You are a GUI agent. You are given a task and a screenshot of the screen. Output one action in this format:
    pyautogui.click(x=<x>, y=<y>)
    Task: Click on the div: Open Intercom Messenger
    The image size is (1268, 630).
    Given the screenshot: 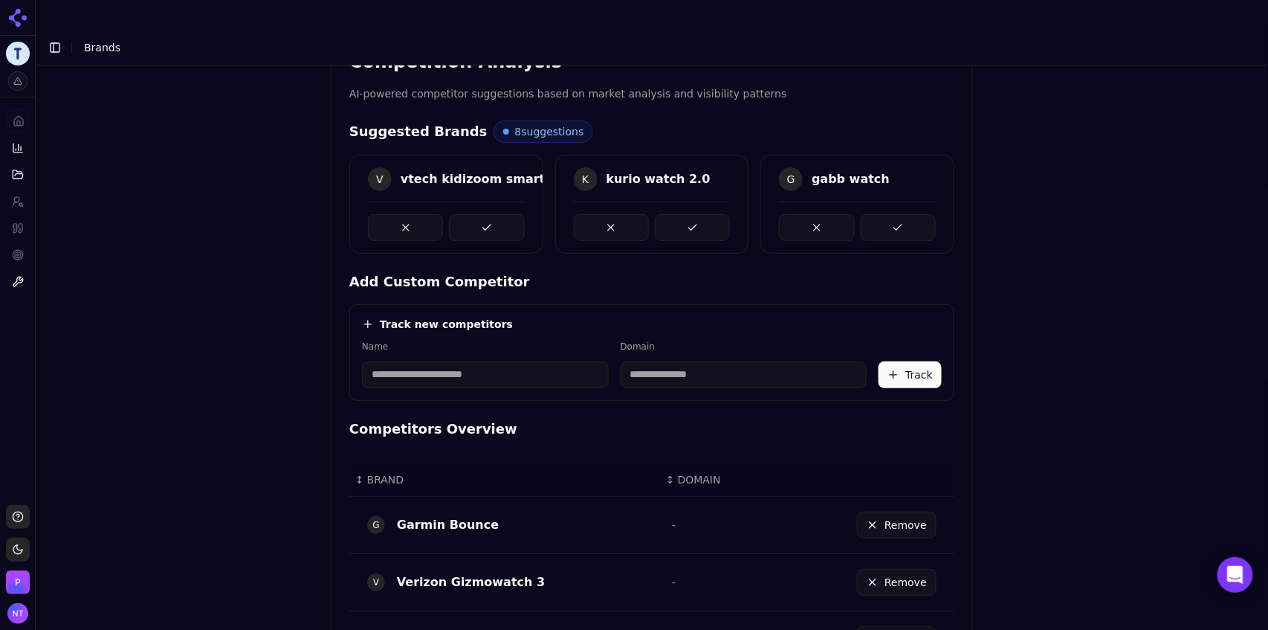 What is the action you would take?
    pyautogui.click(x=1236, y=575)
    